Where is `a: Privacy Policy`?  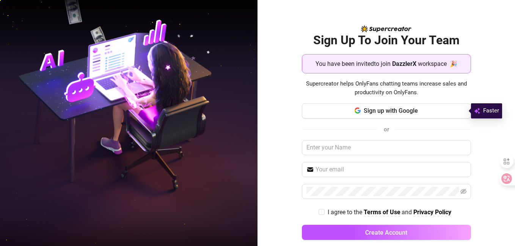 a: Privacy Policy is located at coordinates (432, 213).